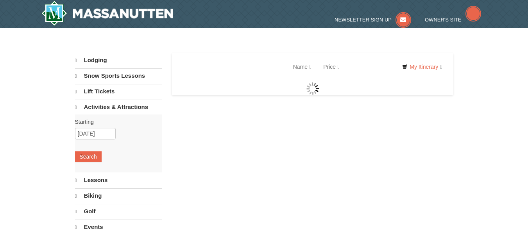 The image size is (528, 234). What do you see at coordinates (118, 180) in the screenshot?
I see `a: Lessons` at bounding box center [118, 180].